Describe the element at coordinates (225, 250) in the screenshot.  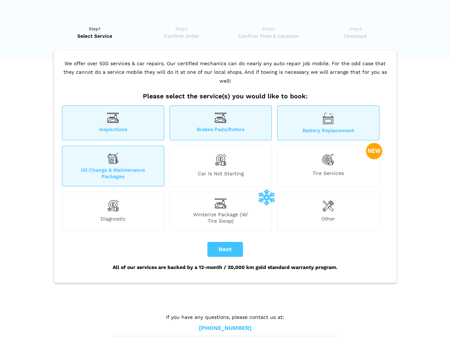
I see `button: Next` at that location.